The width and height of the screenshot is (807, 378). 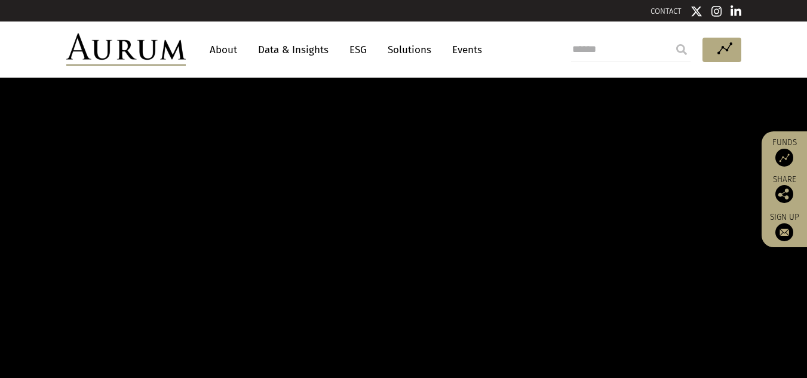 I want to click on img: Instagram icon, so click(x=717, y=11).